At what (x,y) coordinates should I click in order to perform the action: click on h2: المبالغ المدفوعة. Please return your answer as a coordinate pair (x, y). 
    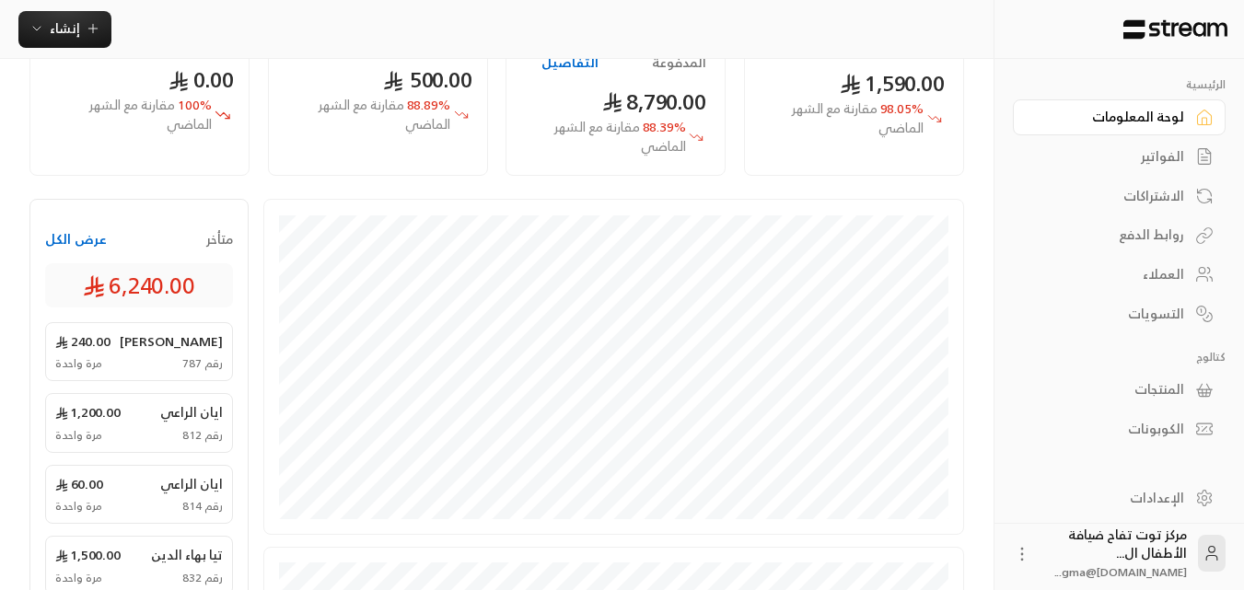
    Looking at the image, I should click on (661, 53).